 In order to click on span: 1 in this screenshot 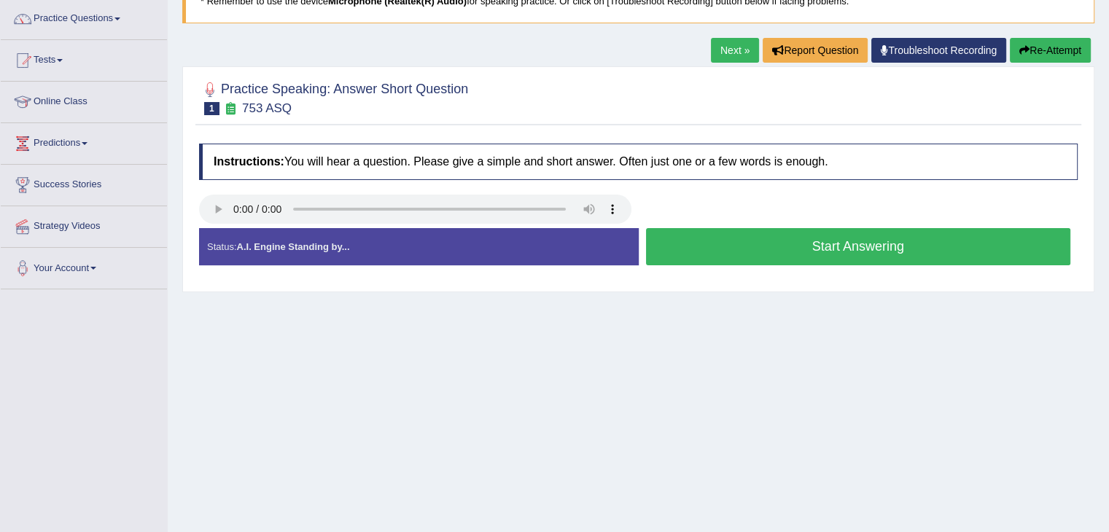, I will do `click(211, 109)`.